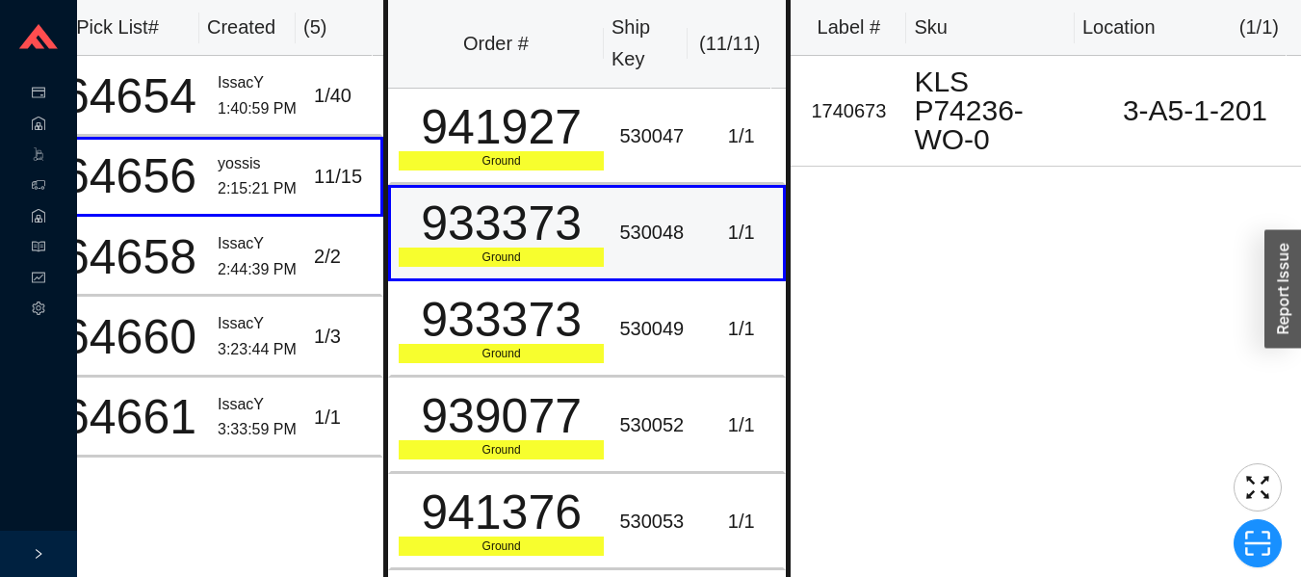 The width and height of the screenshot is (1301, 577). What do you see at coordinates (258, 349) in the screenshot?
I see `div: 3:23:44 PM` at bounding box center [258, 349].